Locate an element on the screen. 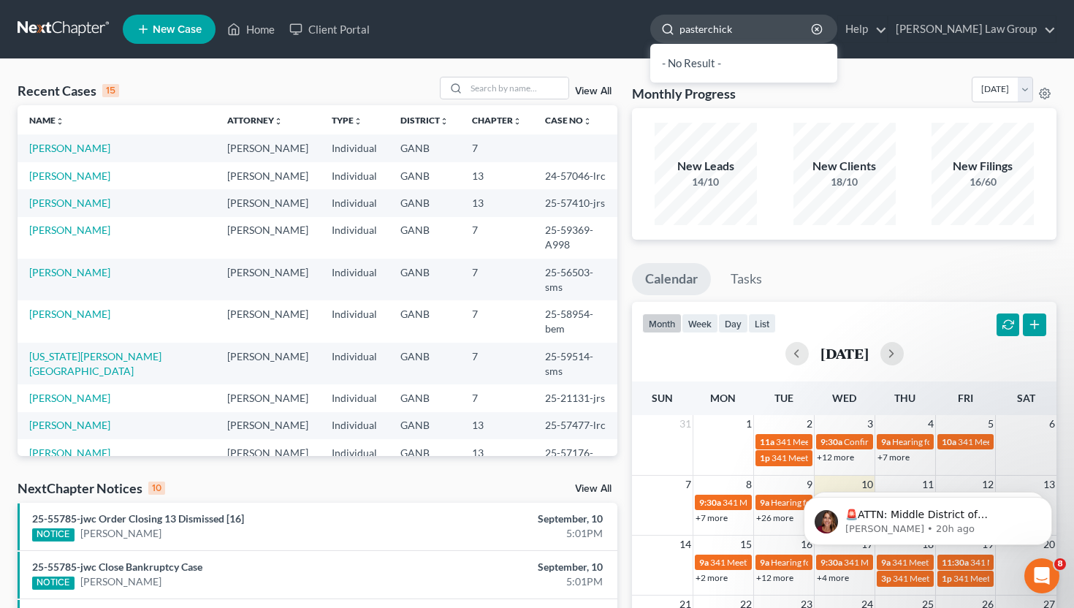 The height and width of the screenshot is (608, 1074). a: Help is located at coordinates (862, 29).